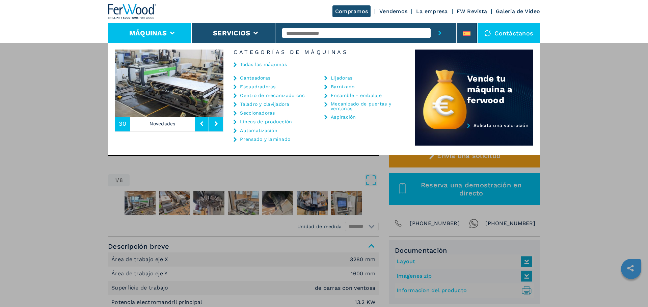 This screenshot has height=307, width=648. I want to click on a: Solicita una valoración, so click(474, 134).